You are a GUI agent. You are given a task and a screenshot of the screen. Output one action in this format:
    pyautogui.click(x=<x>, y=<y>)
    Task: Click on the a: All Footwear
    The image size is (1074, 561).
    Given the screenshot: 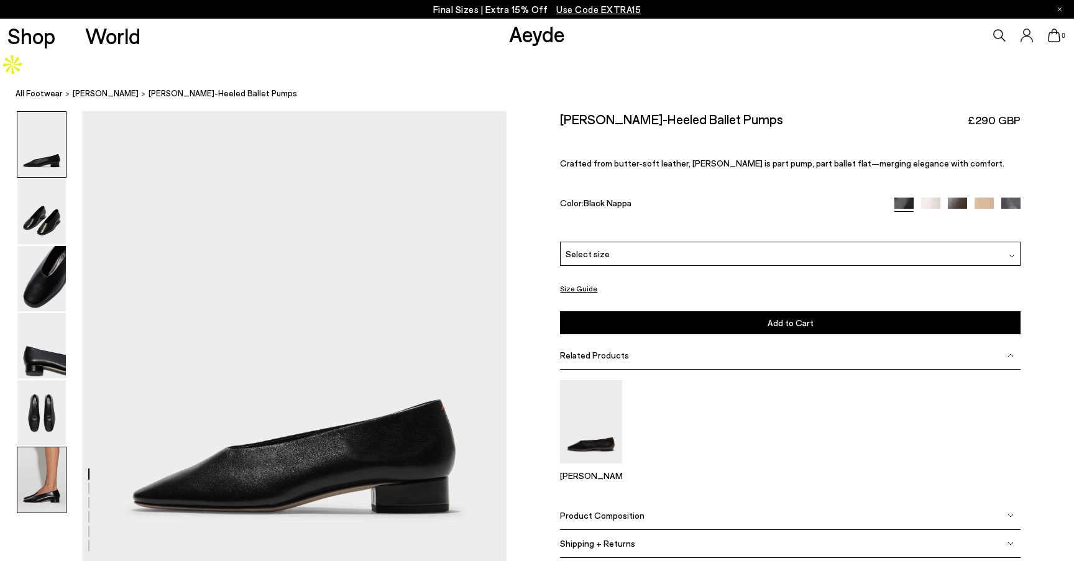 What is the action you would take?
    pyautogui.click(x=39, y=93)
    